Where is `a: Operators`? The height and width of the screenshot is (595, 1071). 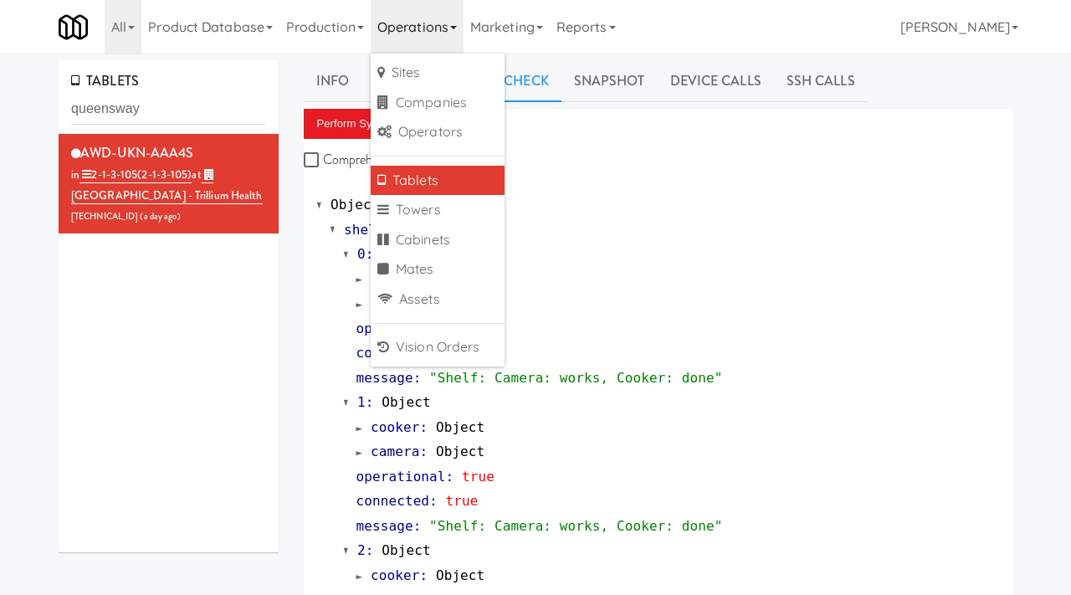
a: Operators is located at coordinates (438, 132).